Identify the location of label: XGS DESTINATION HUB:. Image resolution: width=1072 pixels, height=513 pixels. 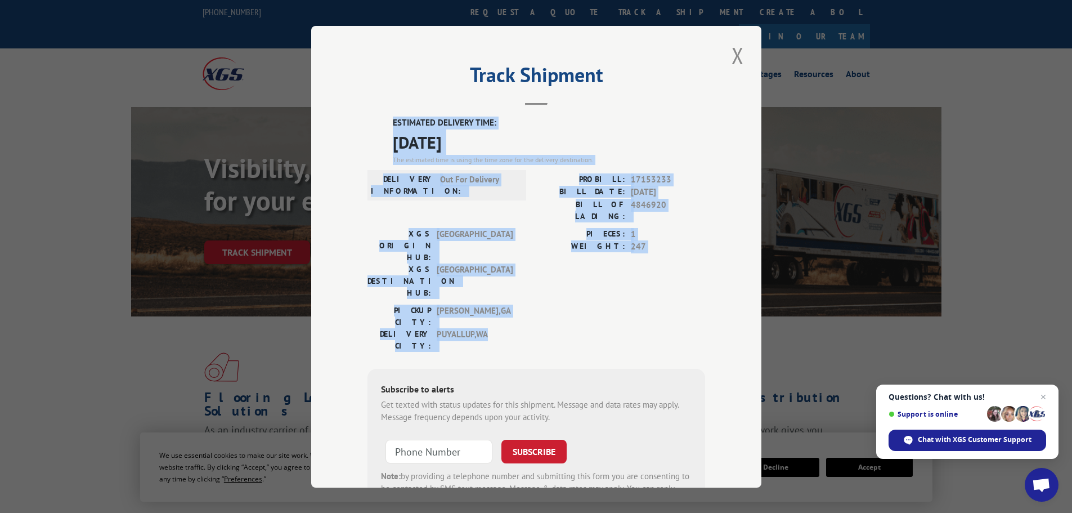
(399, 280).